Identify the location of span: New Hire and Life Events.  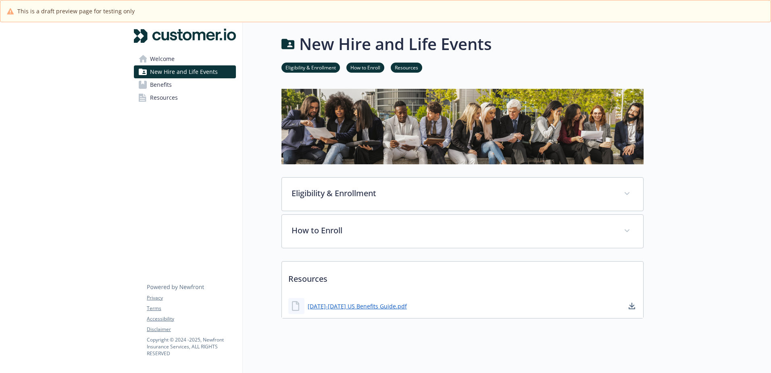
(184, 72).